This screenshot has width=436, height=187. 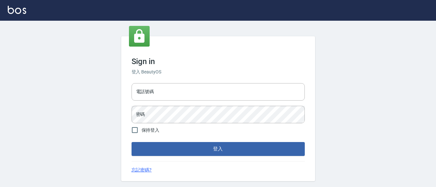 I want to click on img: Logo, so click(x=17, y=10).